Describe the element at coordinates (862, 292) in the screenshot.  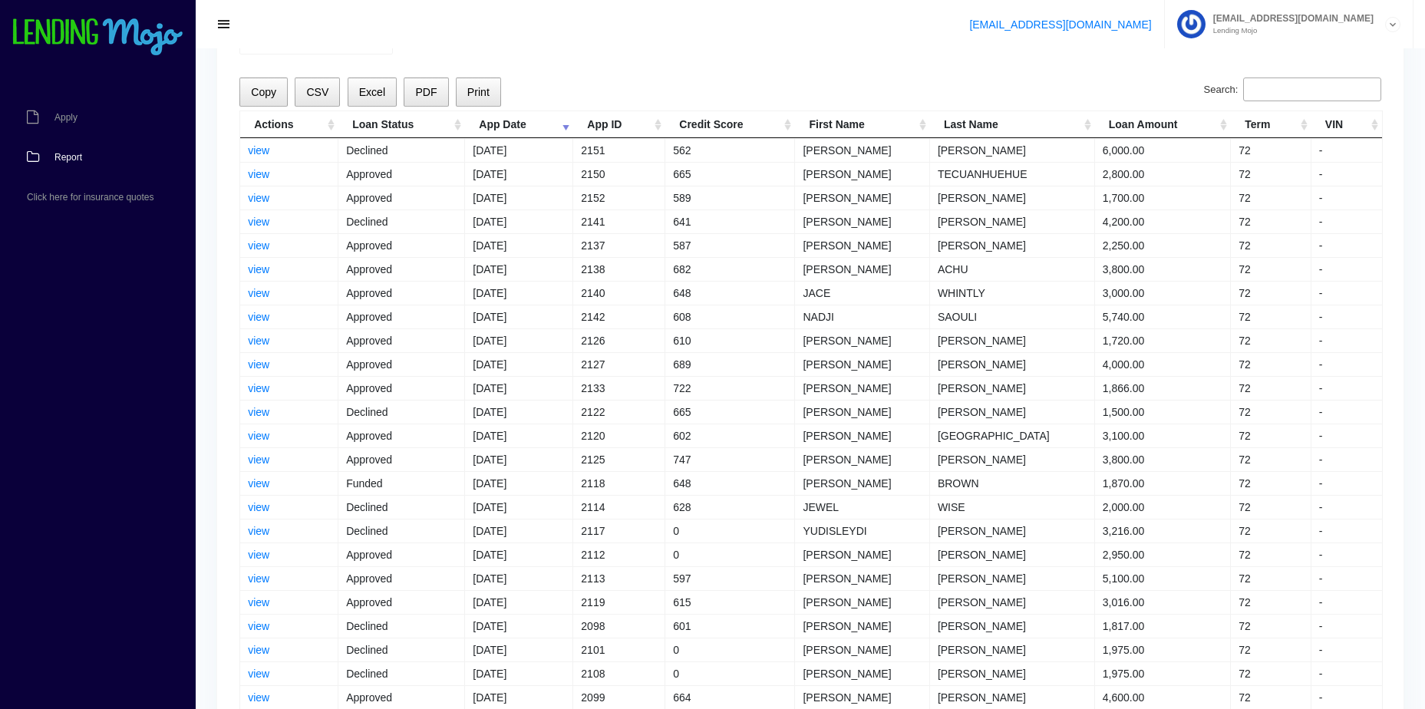
I see `td: JACE` at that location.